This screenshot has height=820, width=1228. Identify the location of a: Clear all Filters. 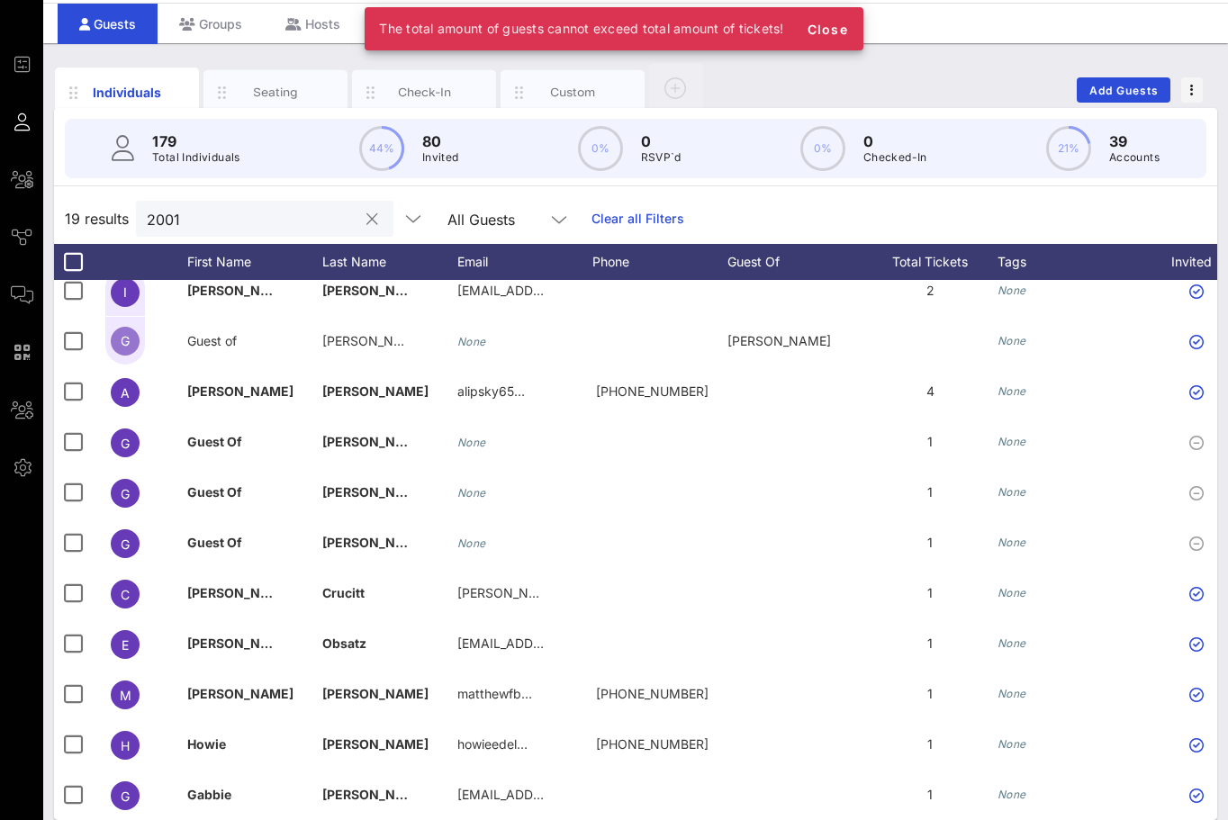
(637, 219).